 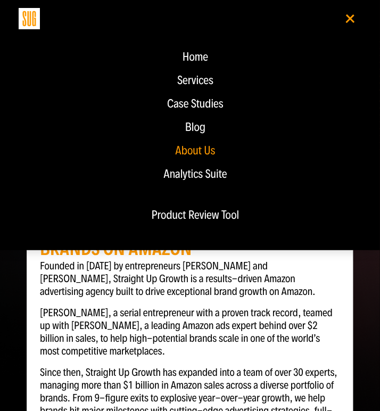 What do you see at coordinates (195, 174) in the screenshot?
I see `div: Analytics Suite` at bounding box center [195, 174].